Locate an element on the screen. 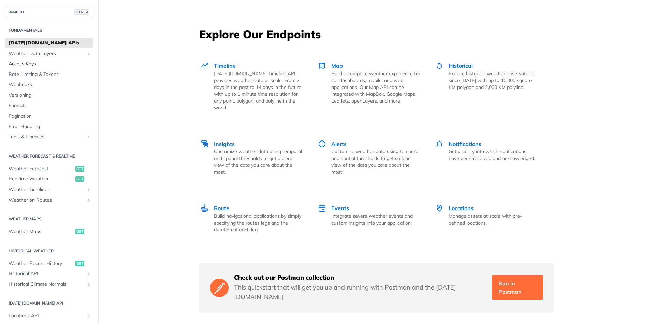 The width and height of the screenshot is (655, 323). span: Timeline is located at coordinates (225, 66).